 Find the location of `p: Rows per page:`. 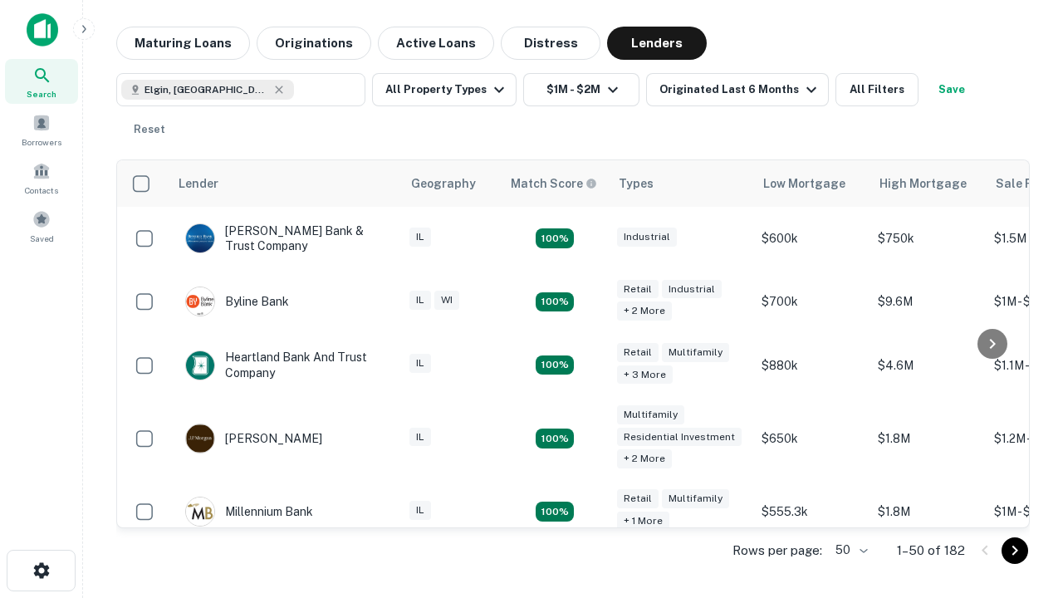

p: Rows per page: is located at coordinates (778, 551).